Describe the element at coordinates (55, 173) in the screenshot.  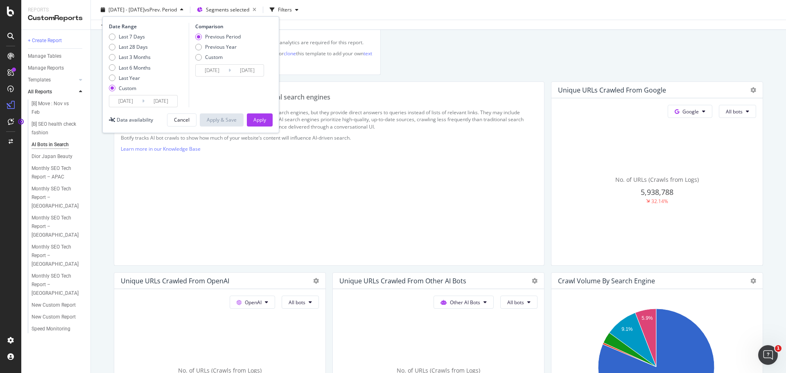
I see `div: Monthly SEO Tech Report – APAC` at that location.